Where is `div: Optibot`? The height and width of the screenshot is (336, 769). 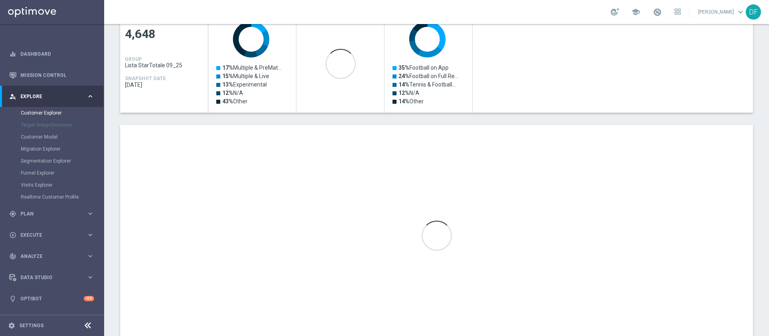
div: Optibot is located at coordinates (52, 298).